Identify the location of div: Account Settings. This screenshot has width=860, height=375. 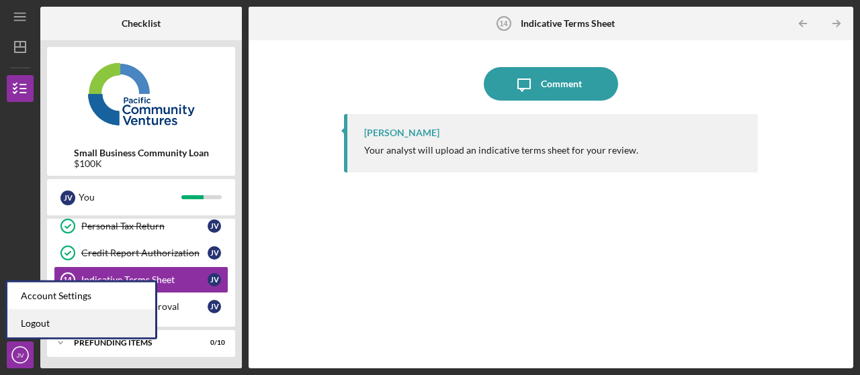
(81, 296).